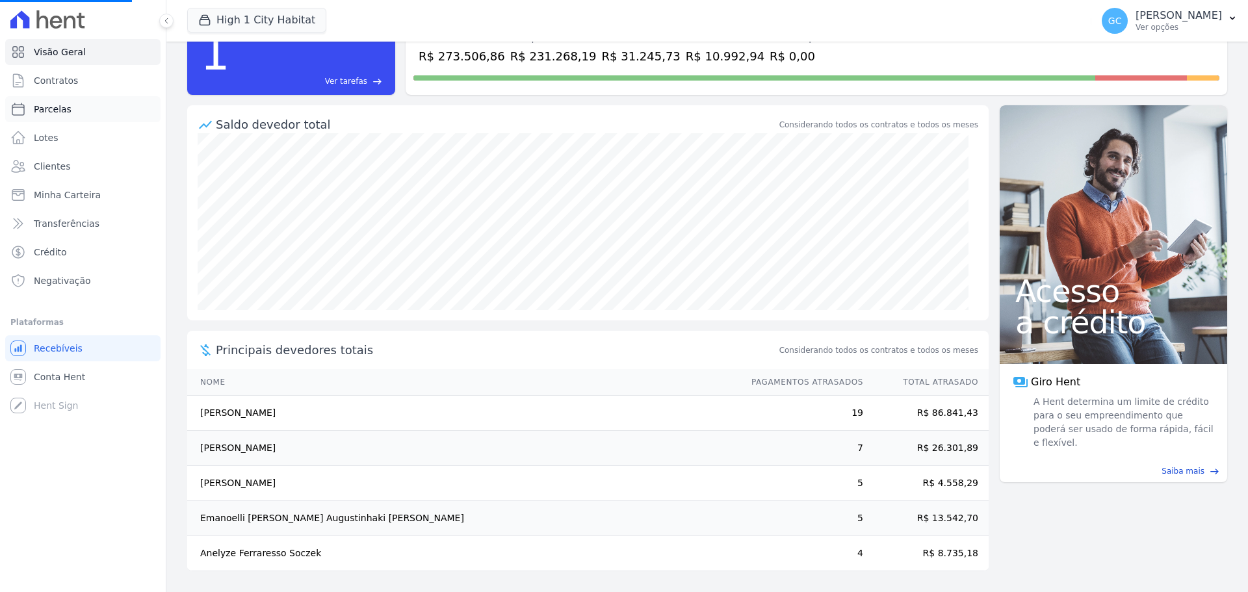 The image size is (1248, 592). What do you see at coordinates (83, 348) in the screenshot?
I see `a: Recebíveis` at bounding box center [83, 348].